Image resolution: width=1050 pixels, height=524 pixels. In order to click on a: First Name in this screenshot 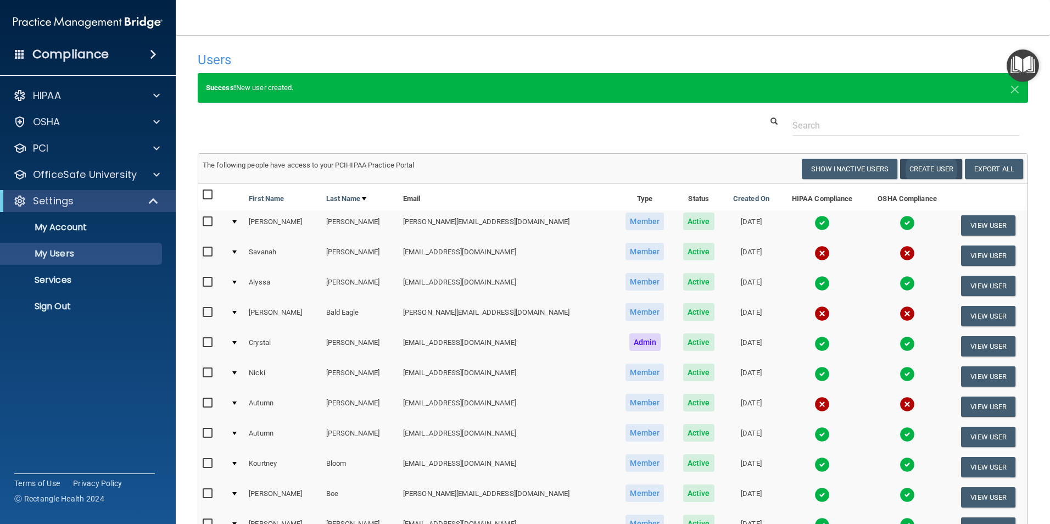, I will do `click(266, 199)`.